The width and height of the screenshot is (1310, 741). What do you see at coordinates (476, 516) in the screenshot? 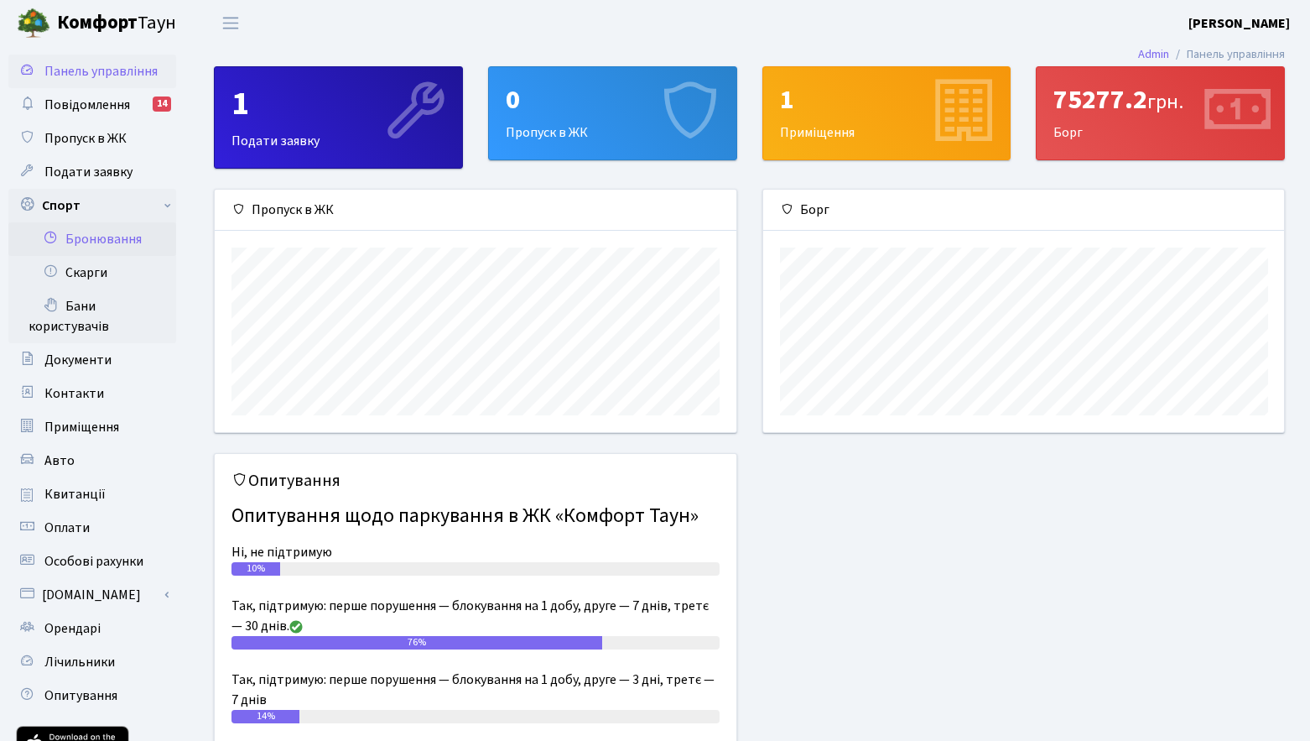
I see `h4: Опитування щодо паркування в ЖК «Комфорт Таун»` at bounding box center [476, 516].